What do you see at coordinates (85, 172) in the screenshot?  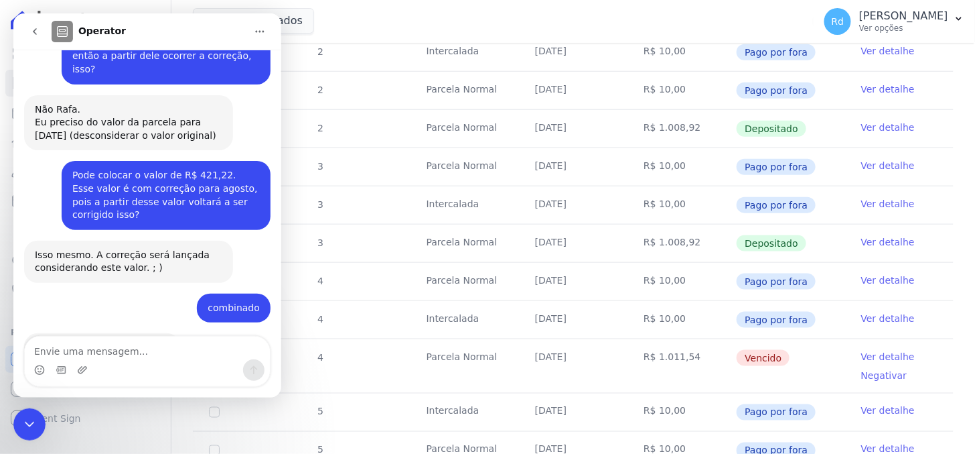 I see `a: Clientes` at bounding box center [85, 172].